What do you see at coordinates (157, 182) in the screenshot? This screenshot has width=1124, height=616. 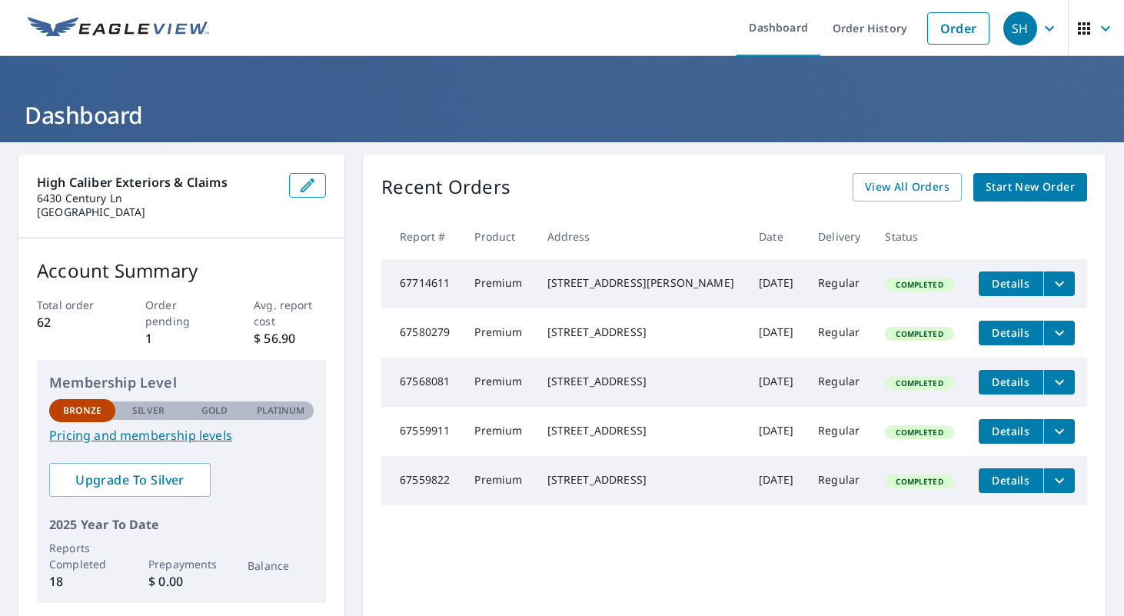 I see `p: High Caliber Exteriors & Claims` at bounding box center [157, 182].